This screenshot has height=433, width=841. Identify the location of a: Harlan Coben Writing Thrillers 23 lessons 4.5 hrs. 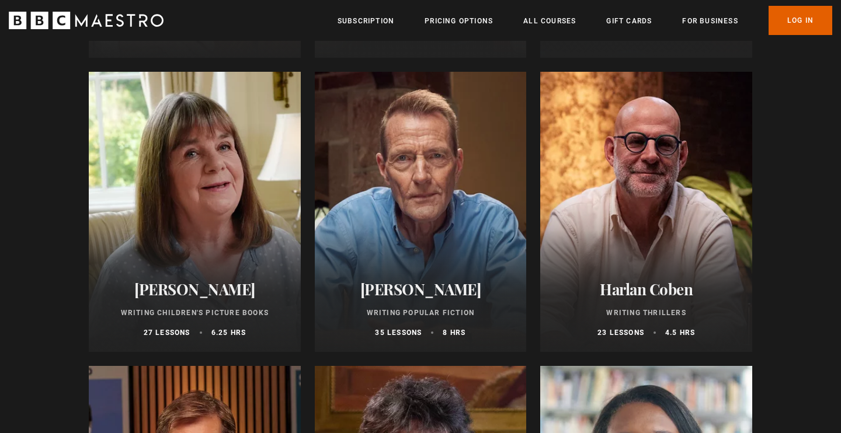
(646, 212).